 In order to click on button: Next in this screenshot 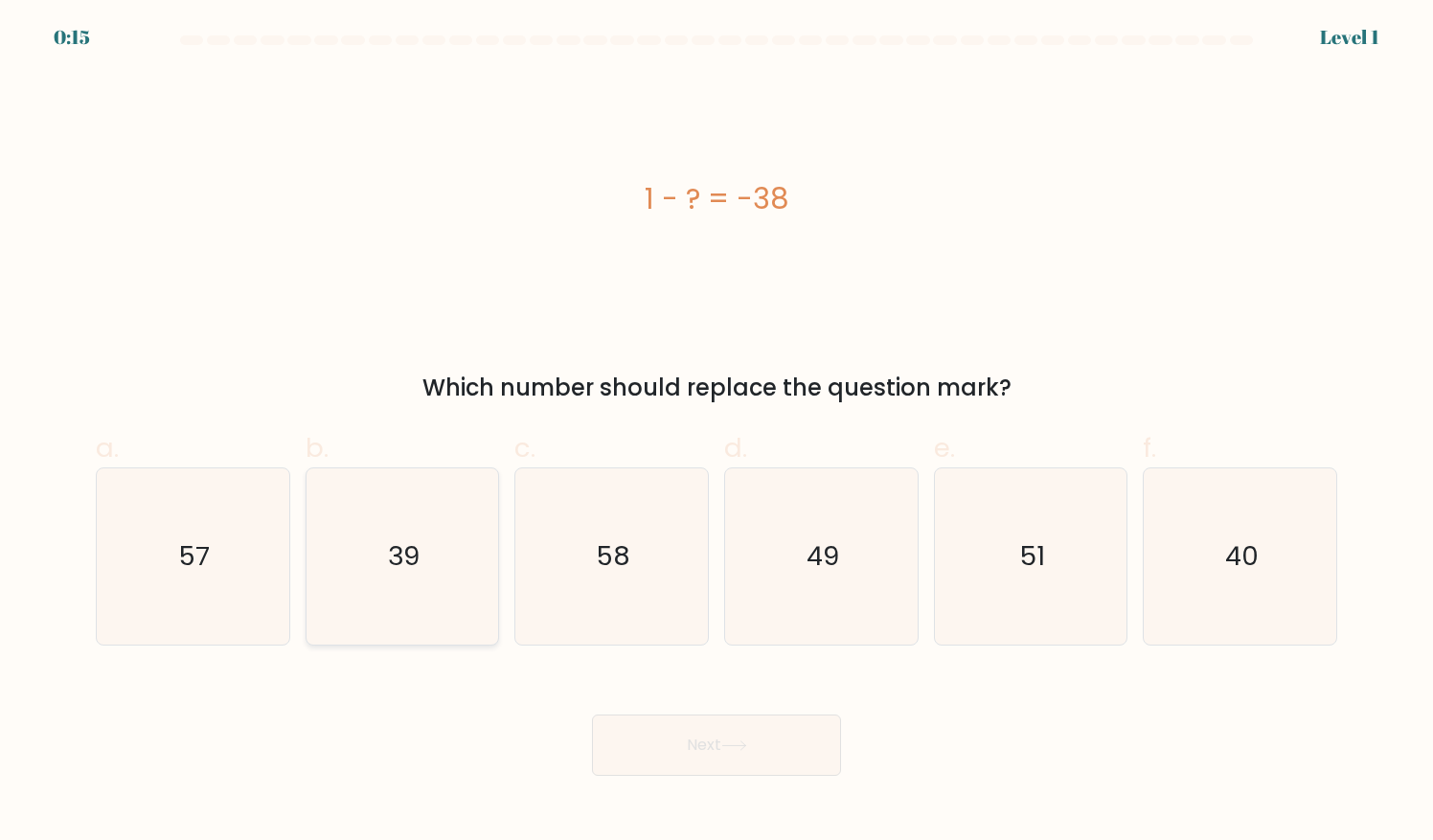, I will do `click(716, 745)`.